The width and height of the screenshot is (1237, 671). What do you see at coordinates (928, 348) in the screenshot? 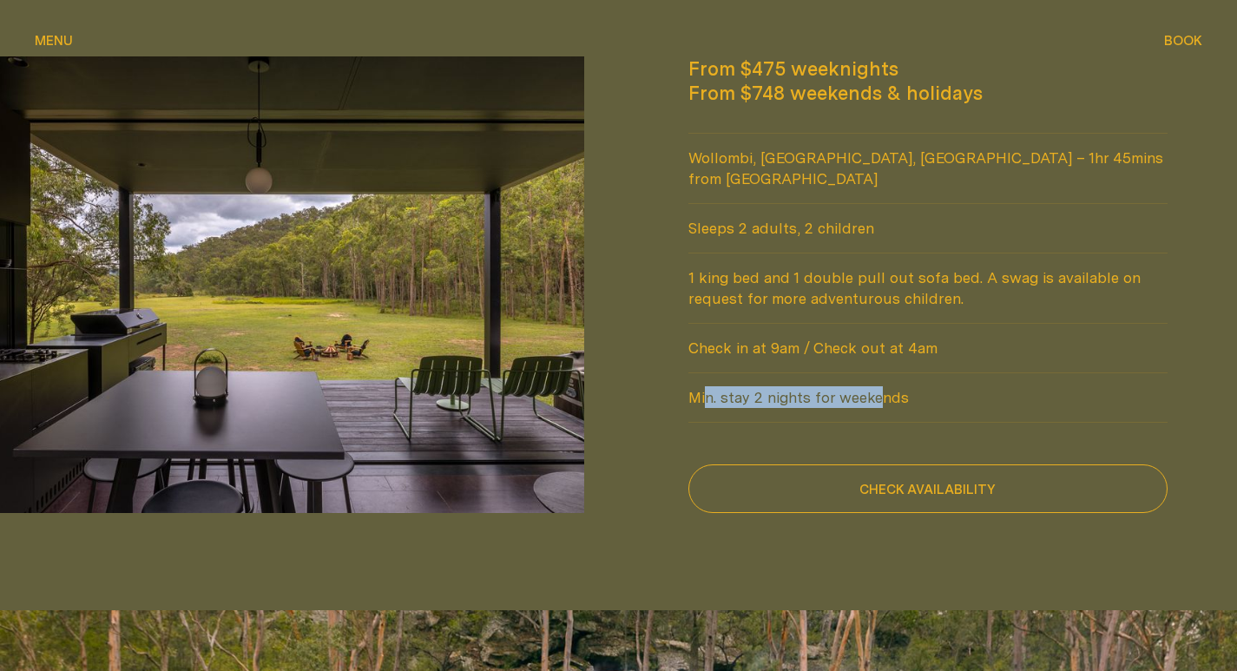
I see `span: Check in at 9am / Check out at 4am` at bounding box center [928, 348].